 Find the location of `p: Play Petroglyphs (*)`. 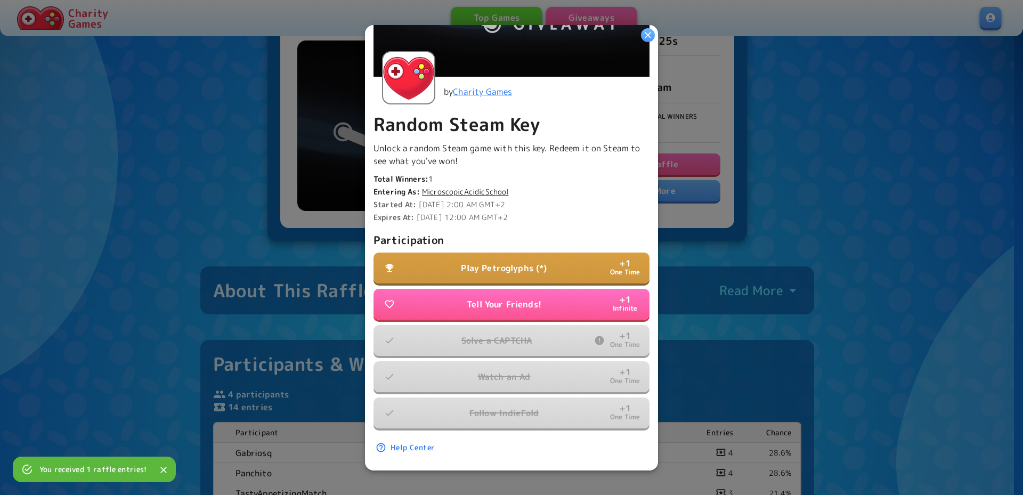

p: Play Petroglyphs (*) is located at coordinates (504, 268).